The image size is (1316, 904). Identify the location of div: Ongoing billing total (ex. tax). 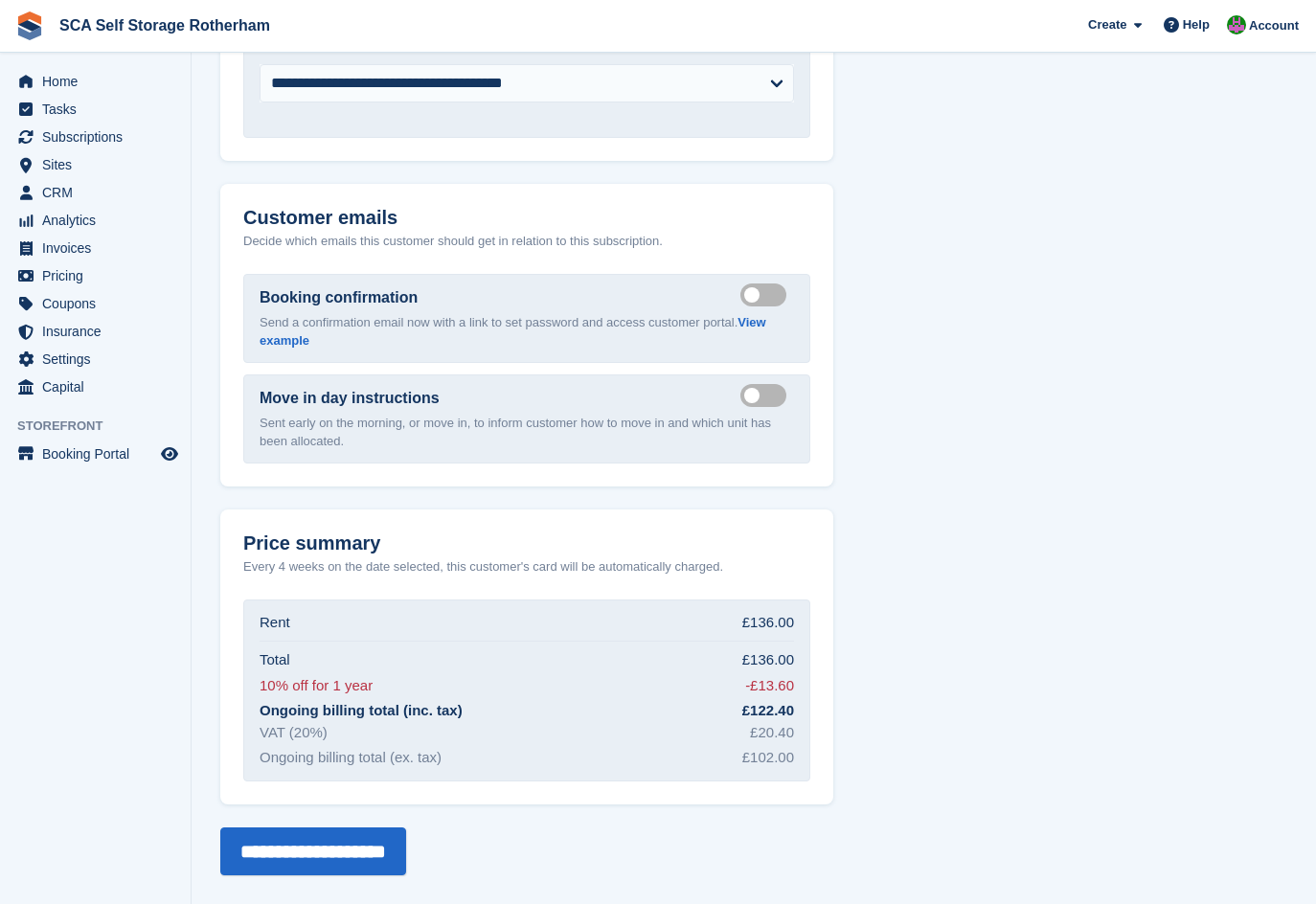
(350, 757).